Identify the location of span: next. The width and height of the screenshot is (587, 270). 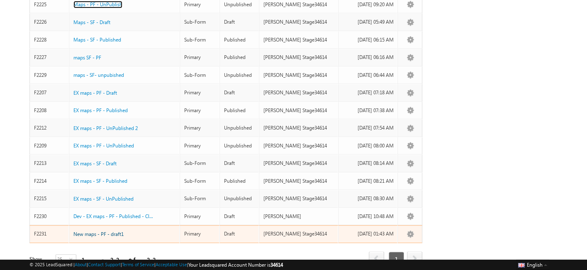
(415, 258).